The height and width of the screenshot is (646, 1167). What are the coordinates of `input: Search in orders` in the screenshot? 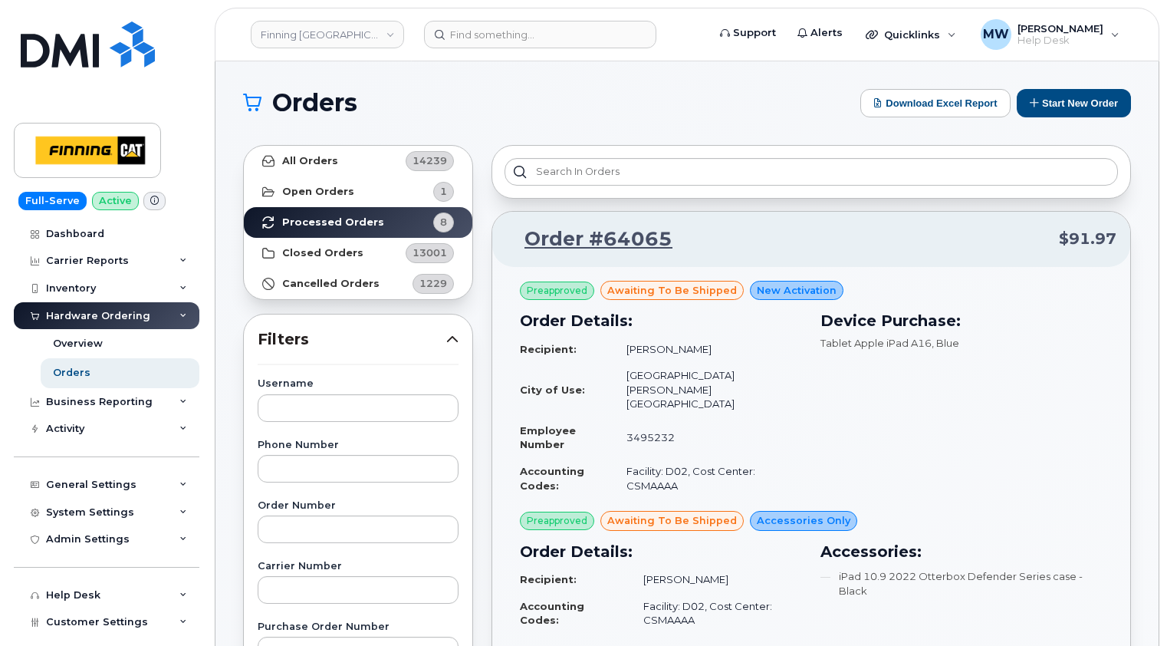 It's located at (812, 172).